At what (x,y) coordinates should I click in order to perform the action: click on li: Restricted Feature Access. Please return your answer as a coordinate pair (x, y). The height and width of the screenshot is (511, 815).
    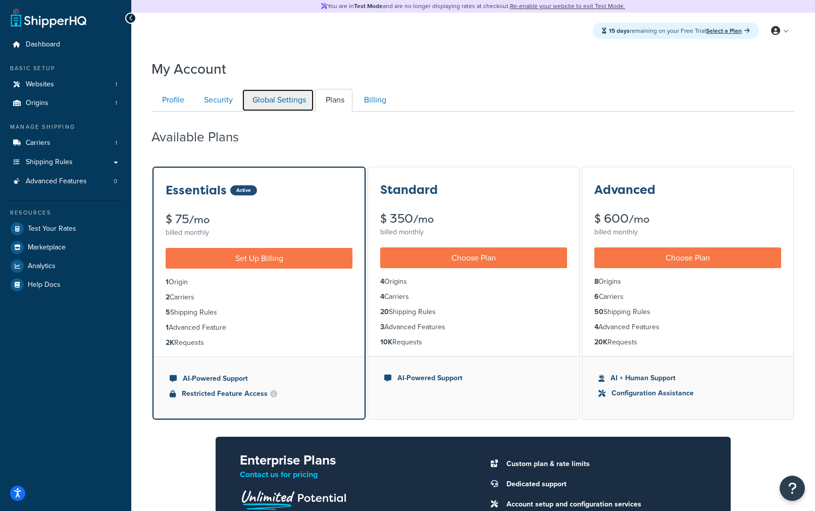
    Looking at the image, I should click on (259, 394).